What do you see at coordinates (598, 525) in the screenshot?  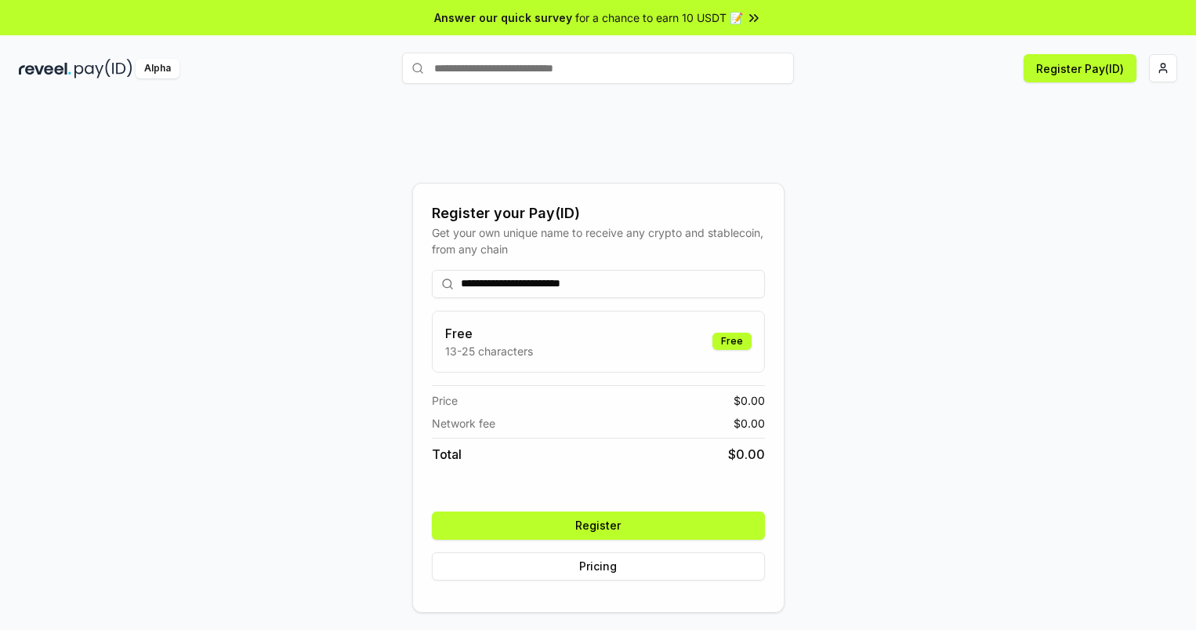 I see `button: Register` at bounding box center [598, 525].